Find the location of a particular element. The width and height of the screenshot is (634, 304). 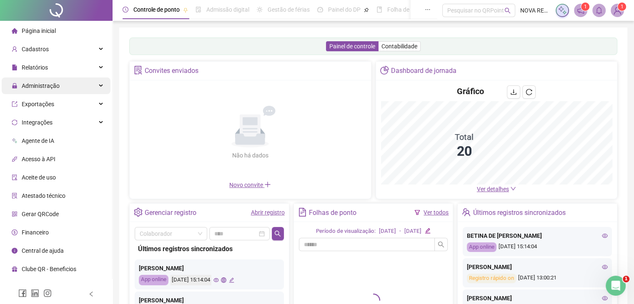

sup: 1 is located at coordinates (585, 7).